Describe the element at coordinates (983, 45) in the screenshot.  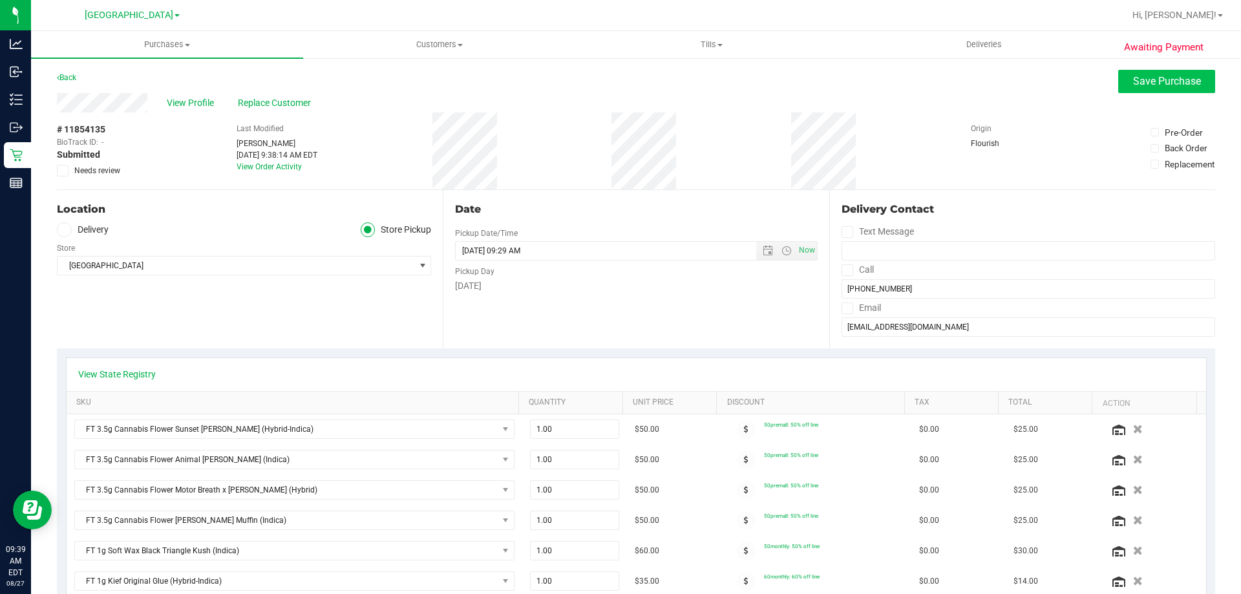
I see `span: Deliveries` at that location.